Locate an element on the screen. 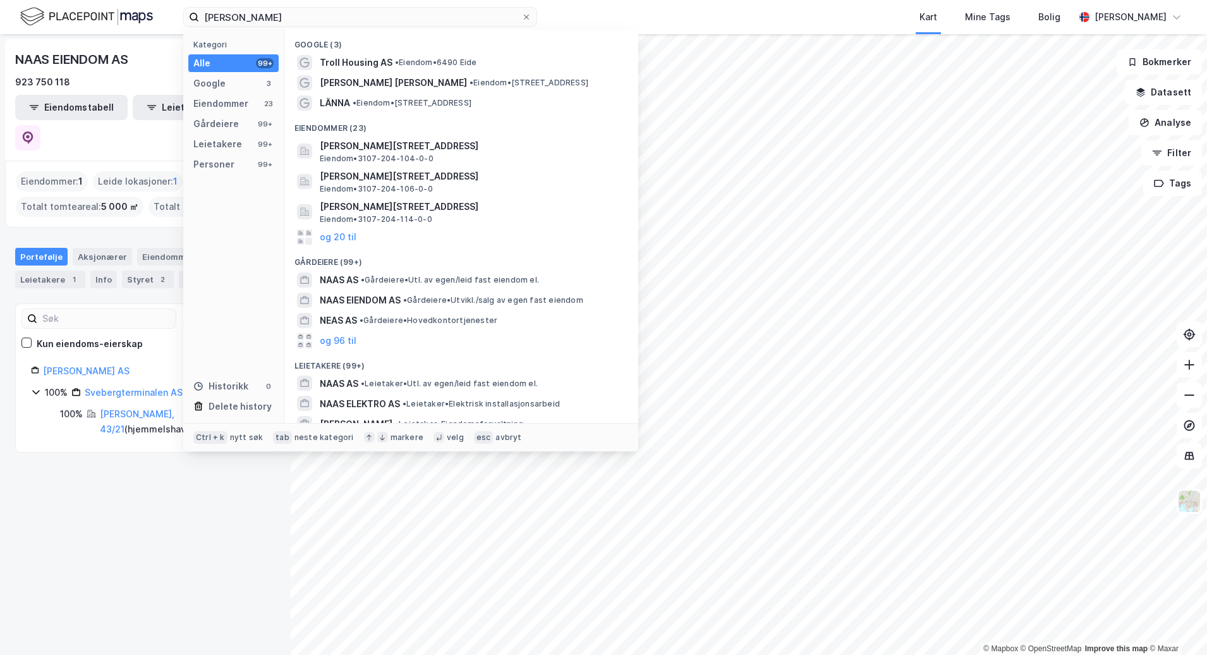  div: Chat Widget is located at coordinates (1175, 624).